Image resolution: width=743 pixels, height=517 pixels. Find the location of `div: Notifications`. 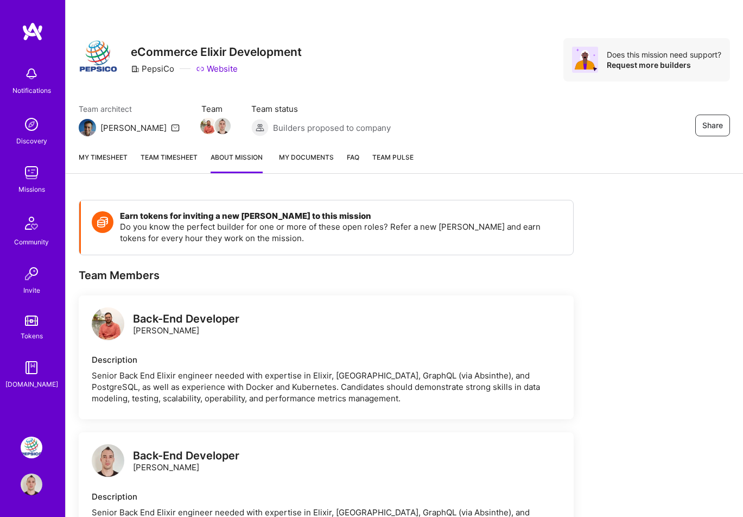

div: Notifications is located at coordinates (31, 90).